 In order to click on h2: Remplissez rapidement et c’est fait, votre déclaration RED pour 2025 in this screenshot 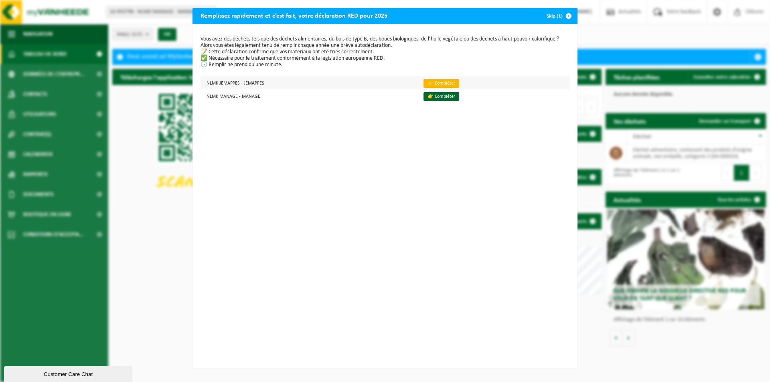, I will do `click(294, 16)`.